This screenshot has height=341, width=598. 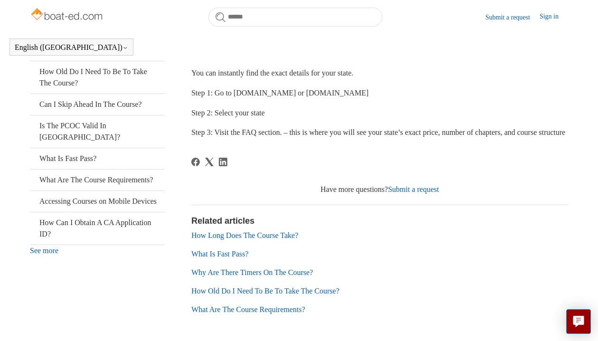 I want to click on input: Search, so click(x=295, y=17).